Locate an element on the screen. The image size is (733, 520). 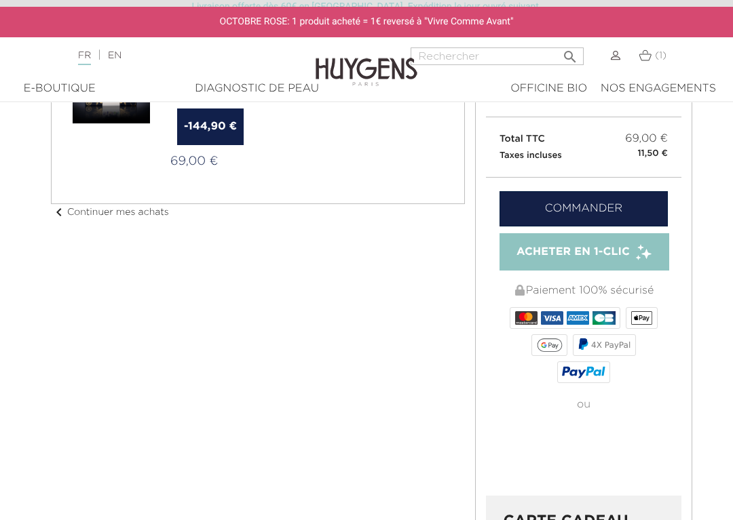
img: google_pay is located at coordinates (550, 345).